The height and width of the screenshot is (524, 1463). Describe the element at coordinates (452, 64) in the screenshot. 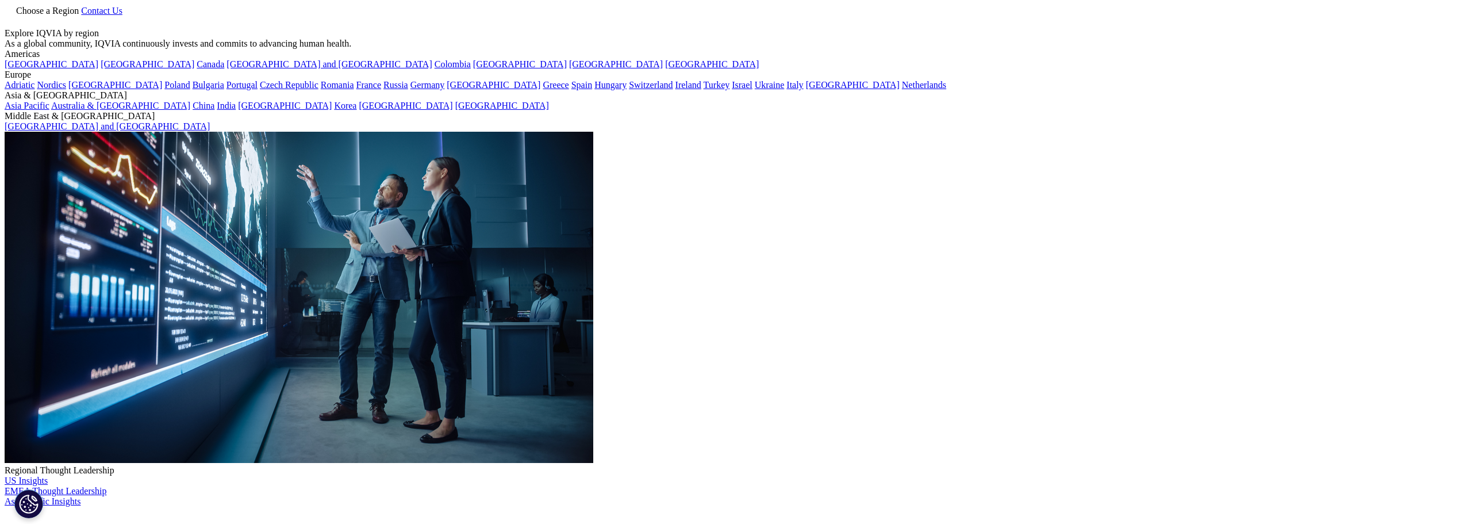

I see `a: Colombia` at that location.